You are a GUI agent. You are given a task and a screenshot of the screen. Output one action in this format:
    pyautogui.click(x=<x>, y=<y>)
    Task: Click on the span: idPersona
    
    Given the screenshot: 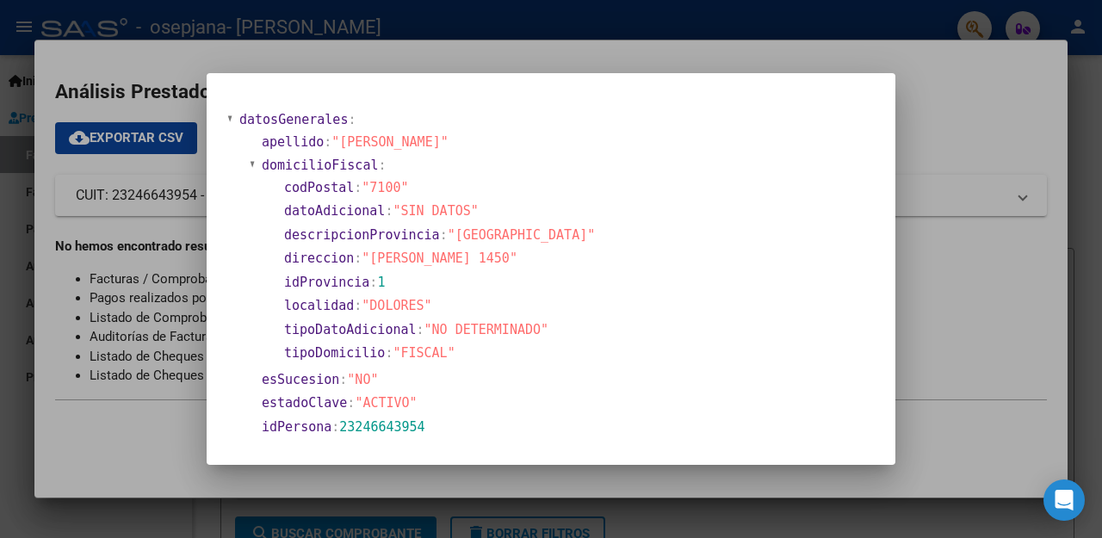 What is the action you would take?
    pyautogui.click(x=296, y=427)
    